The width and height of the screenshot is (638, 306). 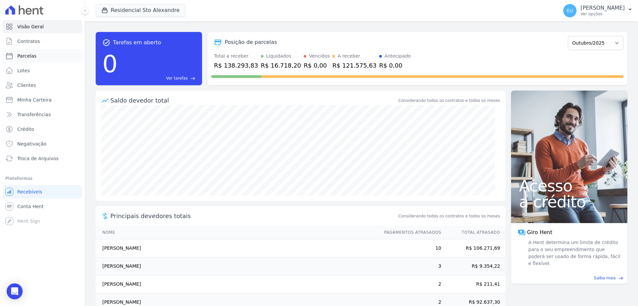 I want to click on div: R$ 138.293,83, so click(x=236, y=65).